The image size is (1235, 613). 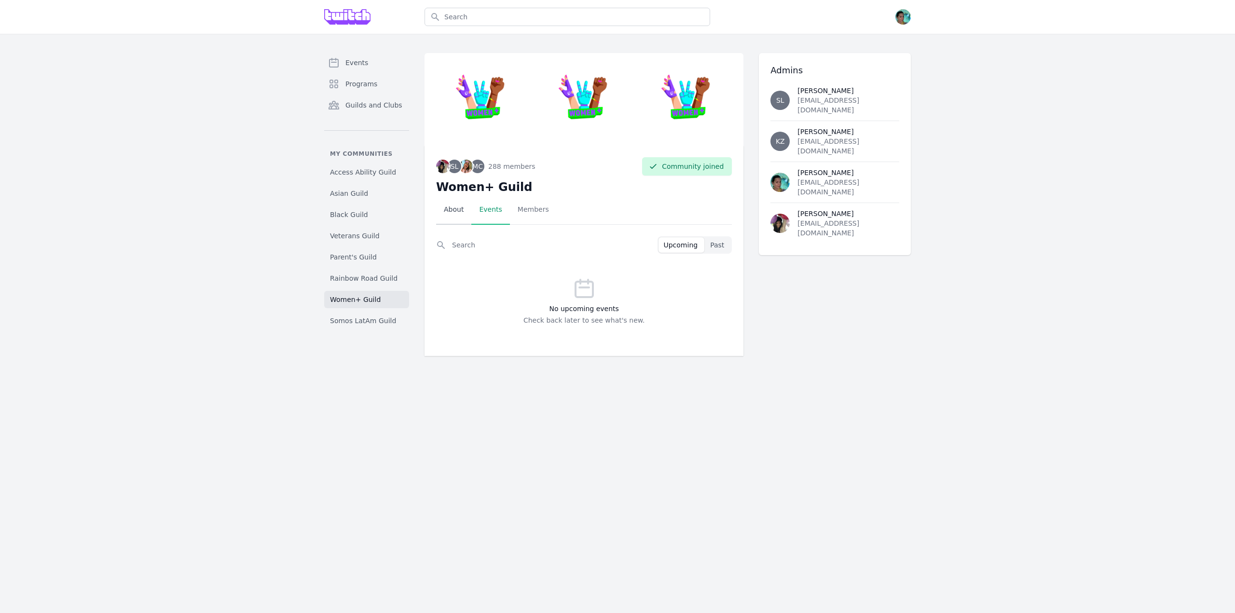 I want to click on span: KZ, so click(x=780, y=141).